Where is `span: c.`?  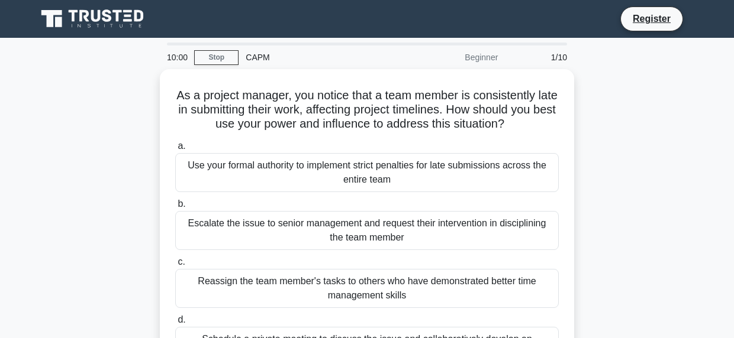
span: c. is located at coordinates (181, 261).